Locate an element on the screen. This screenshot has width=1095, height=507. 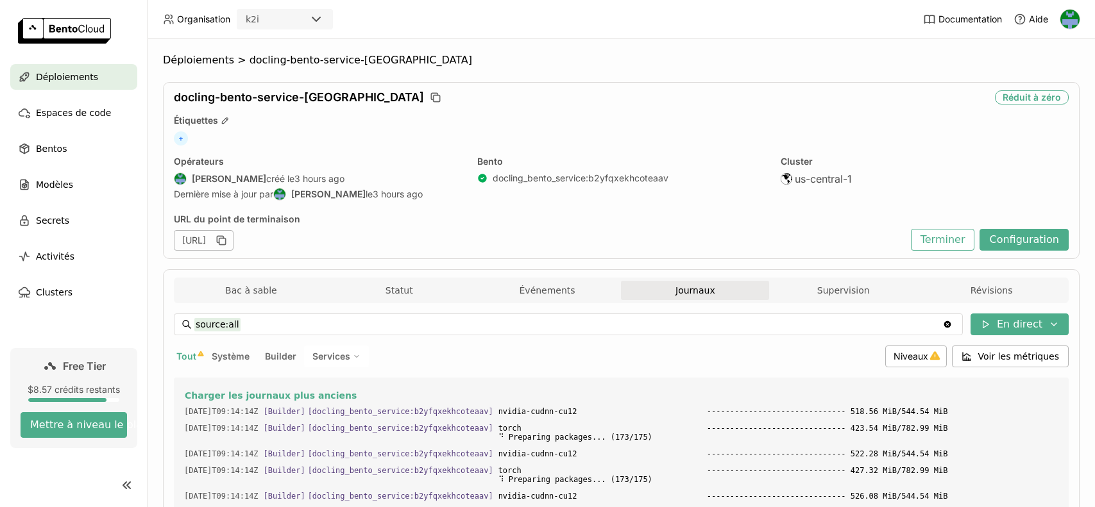
span: Modèles is located at coordinates (55, 185).